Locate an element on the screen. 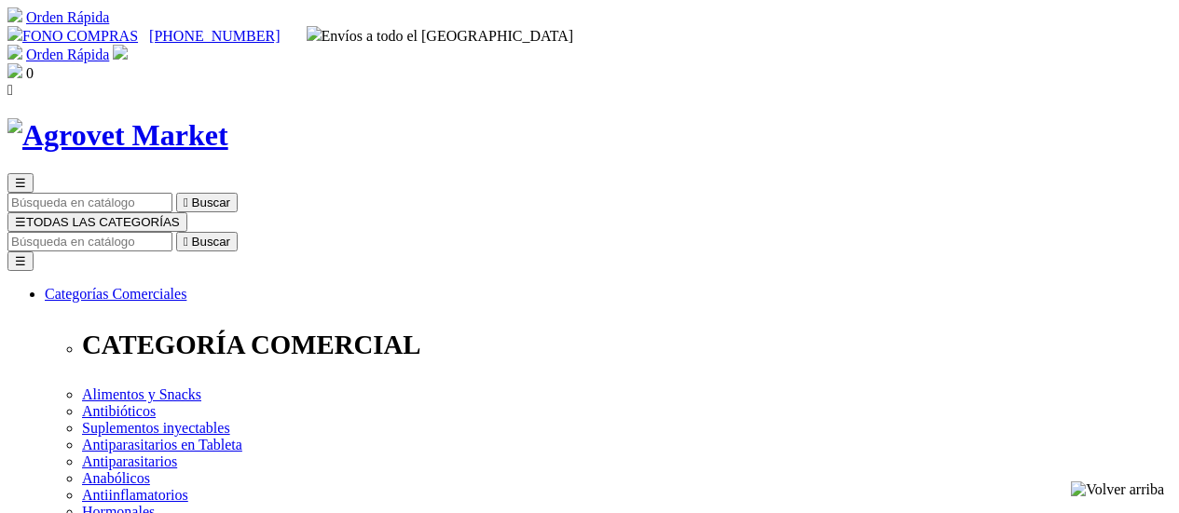 The image size is (1179, 513). span: Anabólicos is located at coordinates (116, 478).